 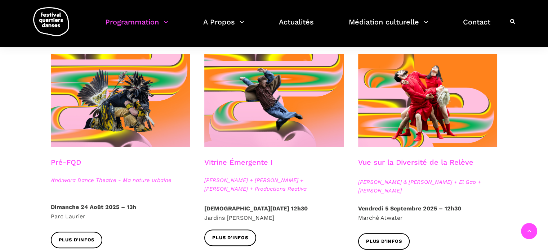 What do you see at coordinates (238, 167) in the screenshot?
I see `h3: Vitrine Émergente I` at bounding box center [238, 167].